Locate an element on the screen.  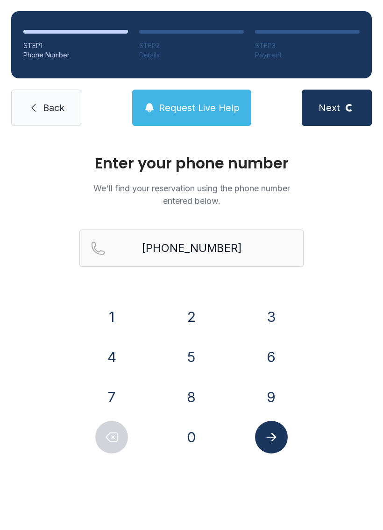
button: 9 is located at coordinates (271, 397).